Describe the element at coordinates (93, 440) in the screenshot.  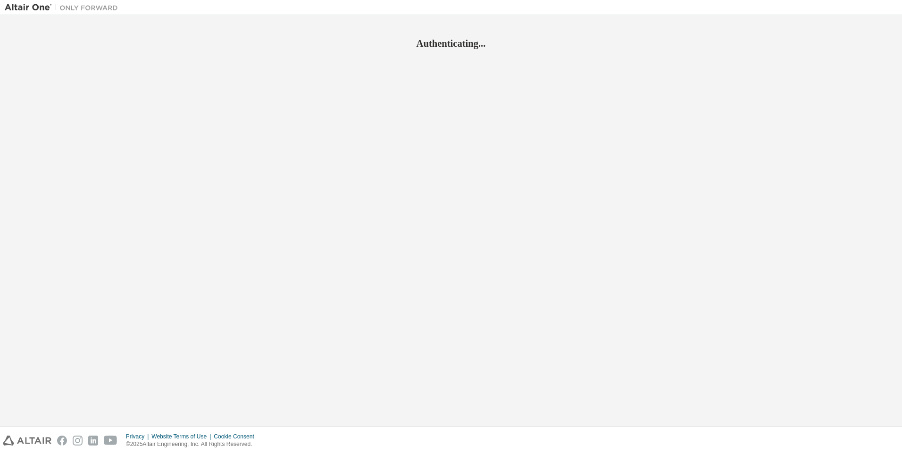
I see `img: linkedin.svg` at that location.